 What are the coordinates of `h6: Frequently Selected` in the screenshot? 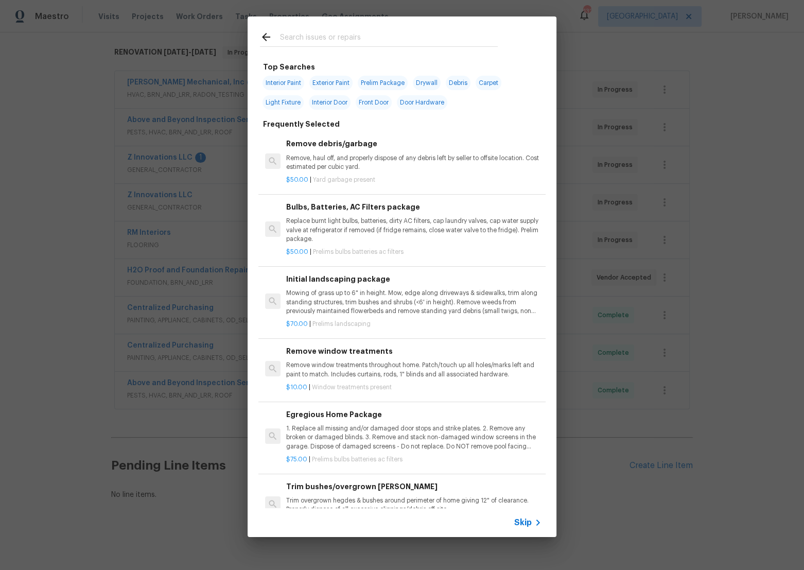 It's located at (301, 124).